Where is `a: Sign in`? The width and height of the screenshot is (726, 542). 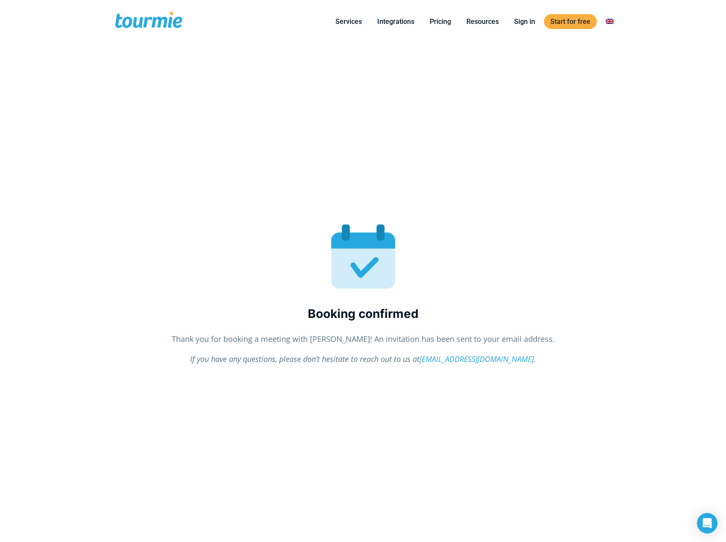
a: Sign in is located at coordinates (525, 21).